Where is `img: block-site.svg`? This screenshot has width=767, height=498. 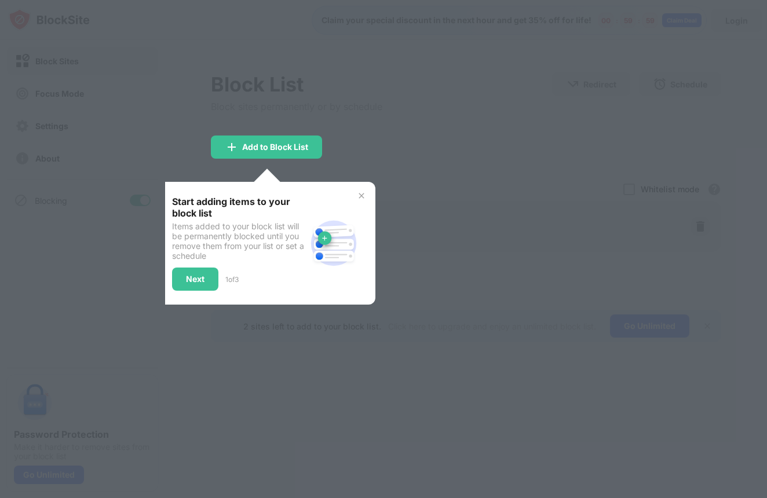 img: block-site.svg is located at coordinates (334, 243).